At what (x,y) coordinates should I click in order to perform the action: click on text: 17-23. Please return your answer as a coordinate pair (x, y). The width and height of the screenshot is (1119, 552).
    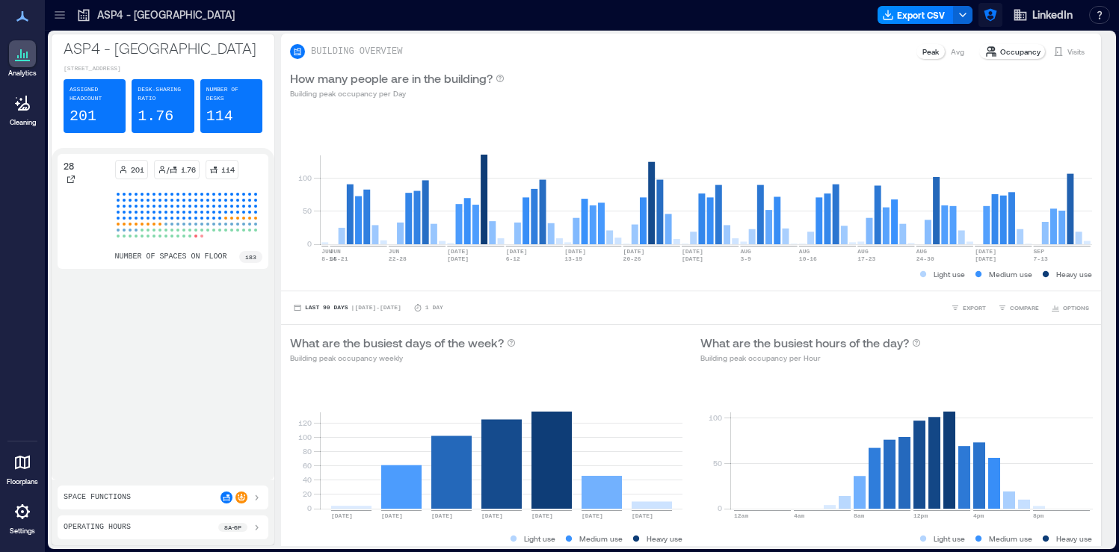
    Looking at the image, I should click on (866, 259).